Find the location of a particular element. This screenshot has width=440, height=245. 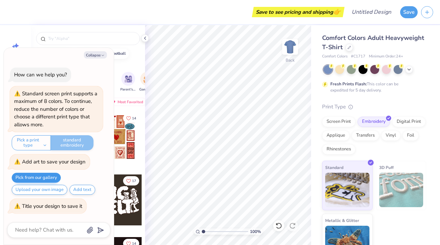

button: football is located at coordinates (114, 54).